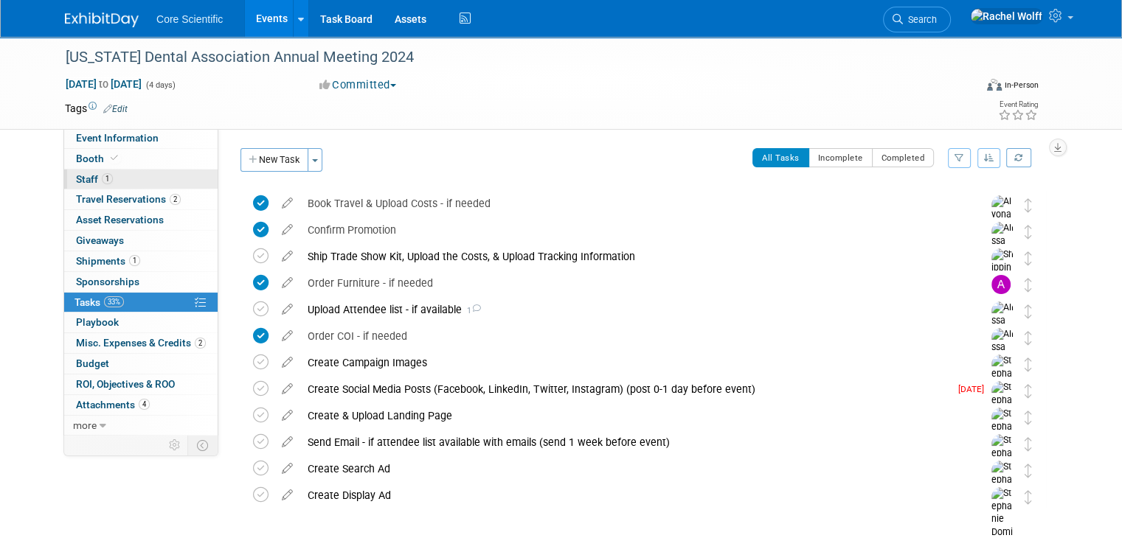 Image resolution: width=1122 pixels, height=538 pixels. Describe the element at coordinates (1021, 85) in the screenshot. I see `div: In-Person` at that location.